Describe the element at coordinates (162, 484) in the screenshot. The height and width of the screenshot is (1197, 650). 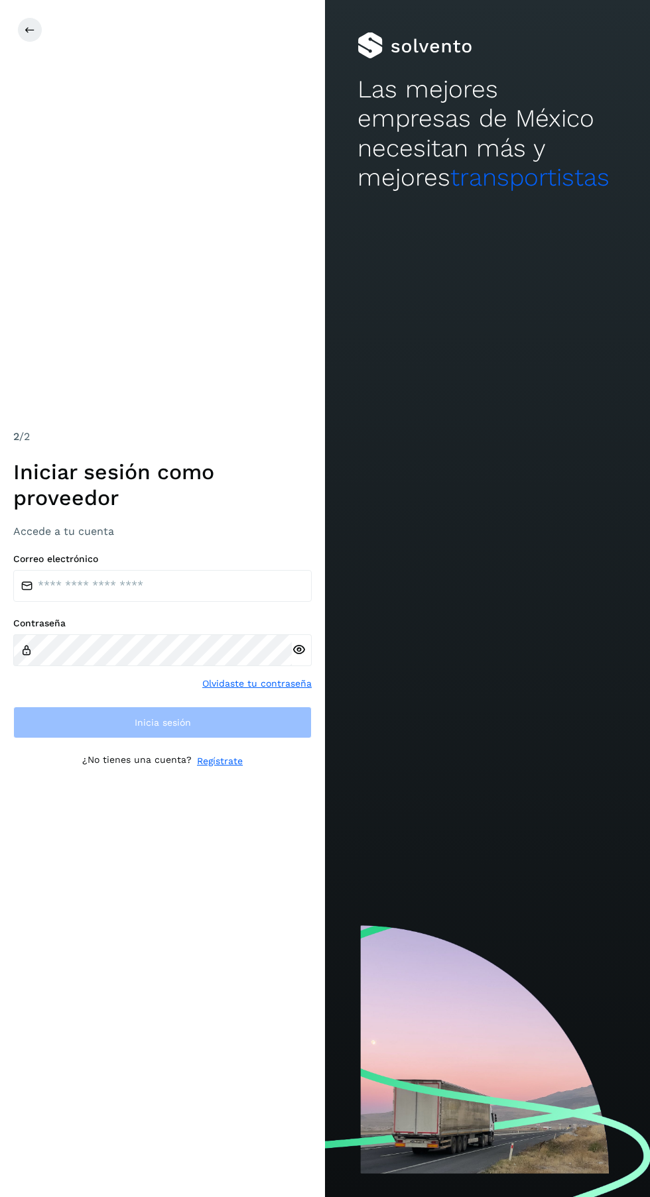
I see `h1: Iniciar sesión como proveedor` at that location.